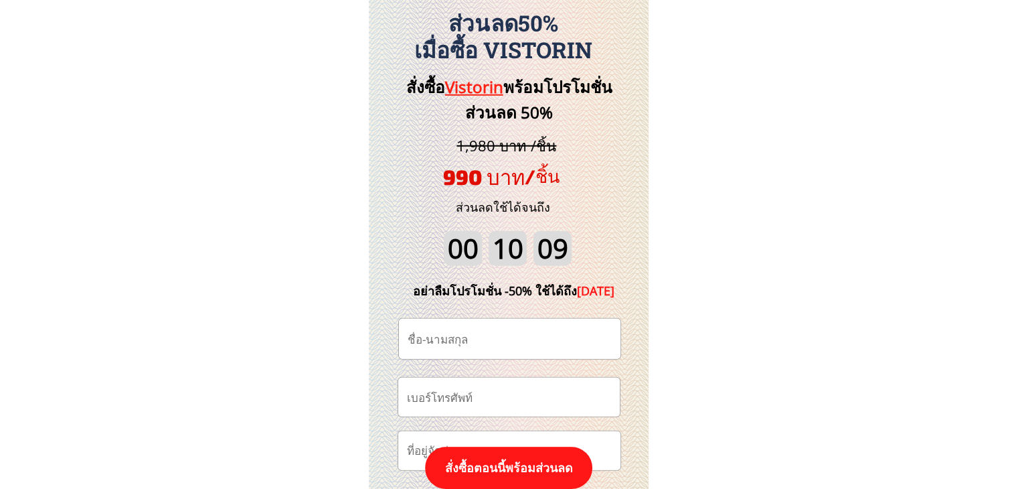 This screenshot has width=1018, height=489. What do you see at coordinates (509, 339) in the screenshot?
I see `input: ชื่อ-นามสกุล` at bounding box center [509, 339].